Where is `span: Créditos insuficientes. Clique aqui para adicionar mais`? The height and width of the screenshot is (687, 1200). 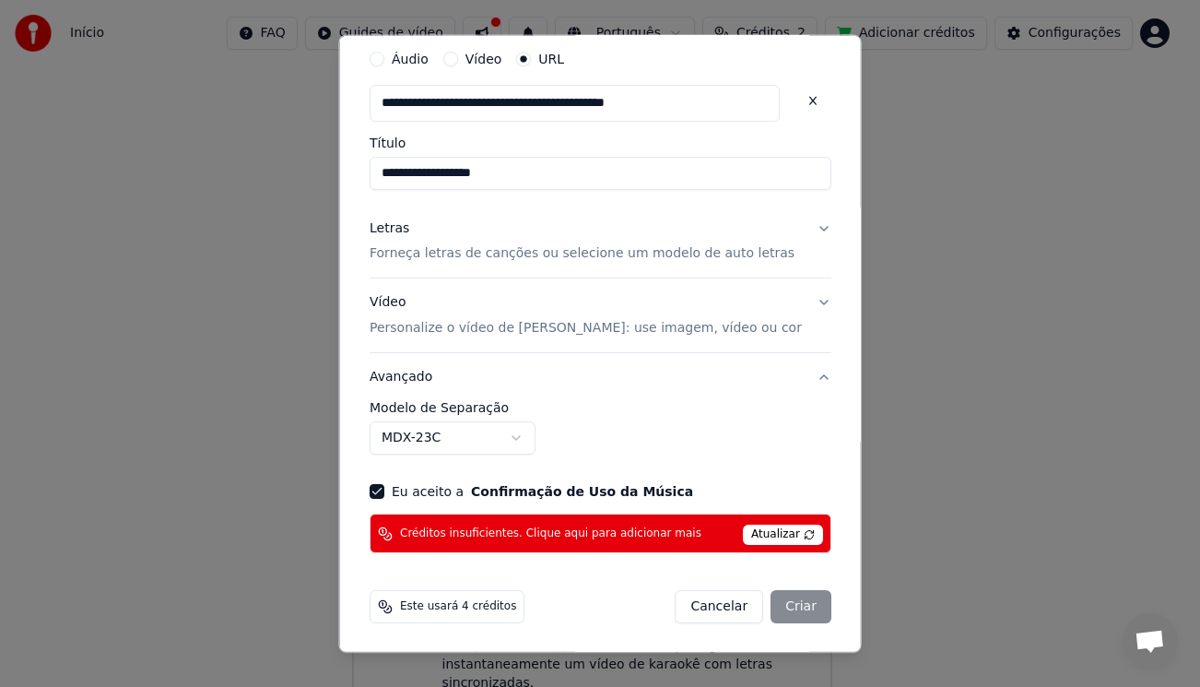 span: Créditos insuficientes. Clique aqui para adicionar mais is located at coordinates (550, 534).